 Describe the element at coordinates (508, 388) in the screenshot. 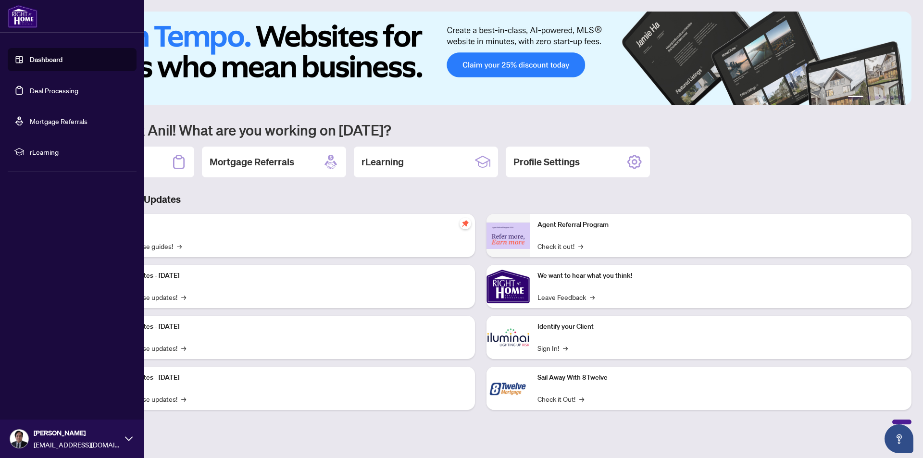

I see `img: Sail Away With 8Twelve` at that location.